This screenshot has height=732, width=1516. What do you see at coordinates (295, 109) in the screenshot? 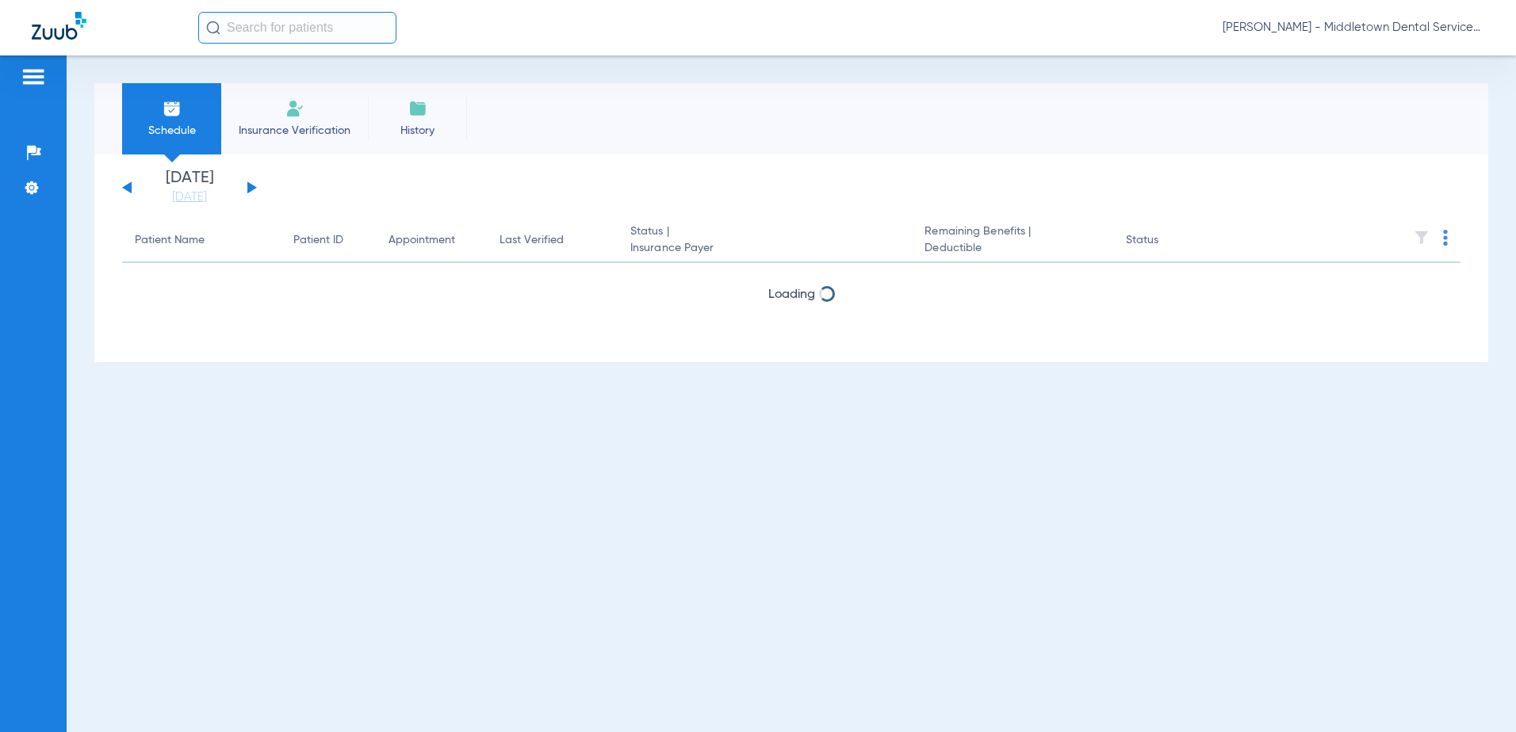
I see `img: Manual Insurance Verification` at bounding box center [295, 109].